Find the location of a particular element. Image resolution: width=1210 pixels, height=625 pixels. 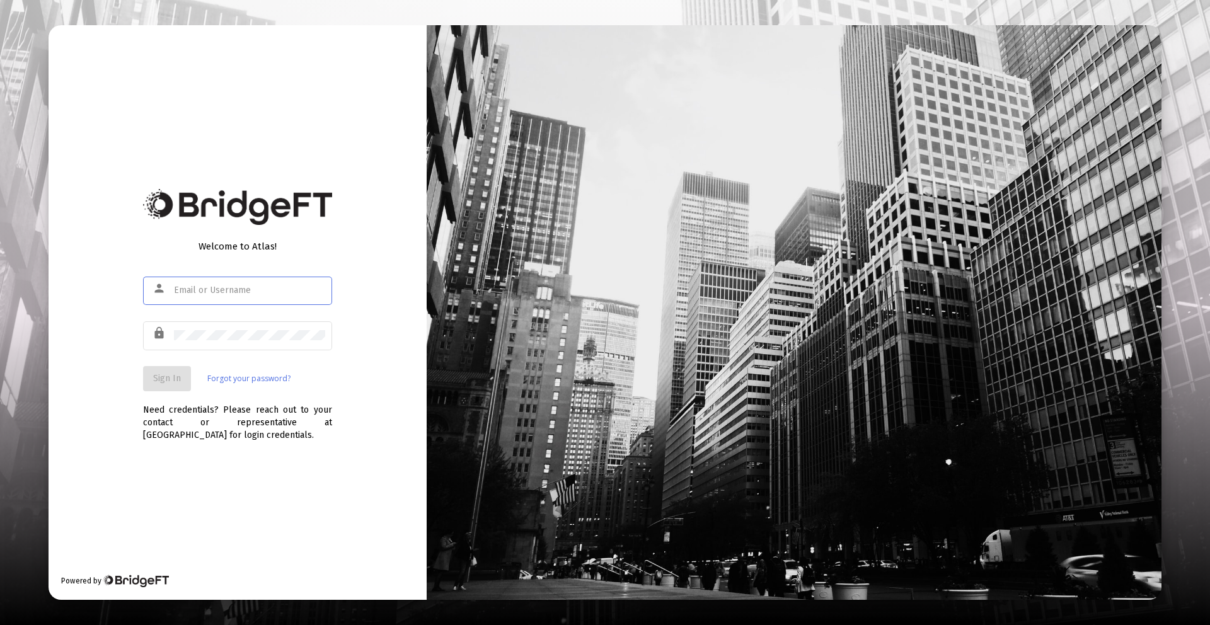

button: Sign In is located at coordinates (167, 379).